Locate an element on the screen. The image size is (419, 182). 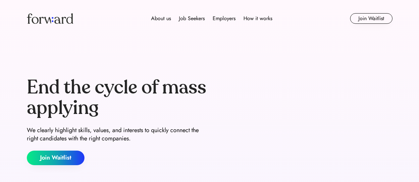
div: We clearly highlight skills, values, and interests to quickly connect the right candidates with t... is located at coordinates (117, 135).